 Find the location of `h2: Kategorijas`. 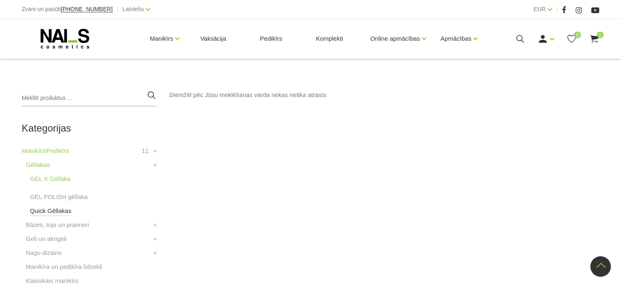

h2: Kategorijas is located at coordinates (89, 128).